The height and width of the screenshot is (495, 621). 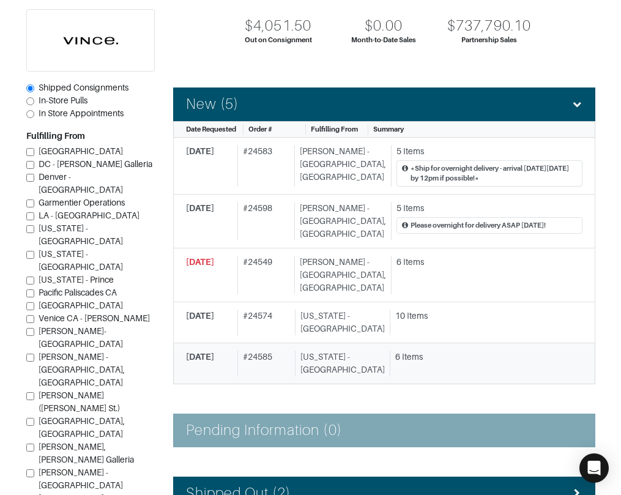 What do you see at coordinates (211, 129) in the screenshot?
I see `span: Date Requested` at bounding box center [211, 129].